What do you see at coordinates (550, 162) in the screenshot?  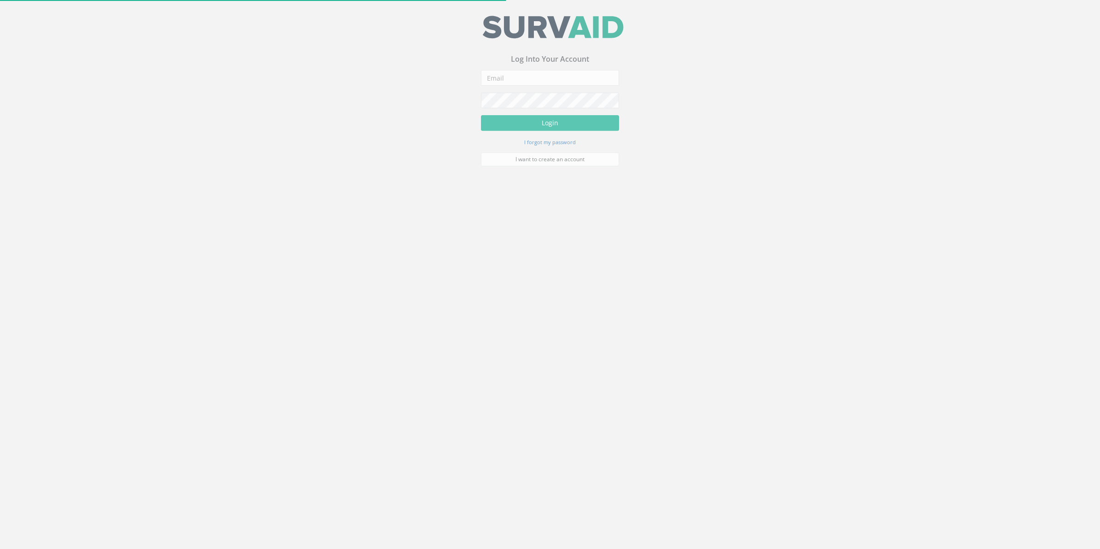 I see `a: I want to create an account` at bounding box center [550, 162].